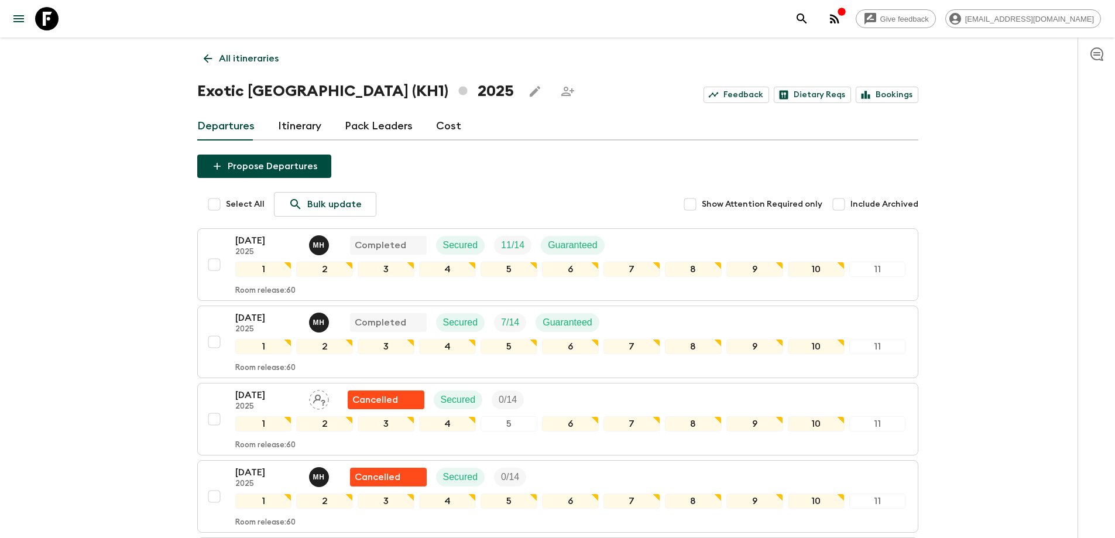 This screenshot has width=1115, height=538. I want to click on p: Guaranteed, so click(572, 245).